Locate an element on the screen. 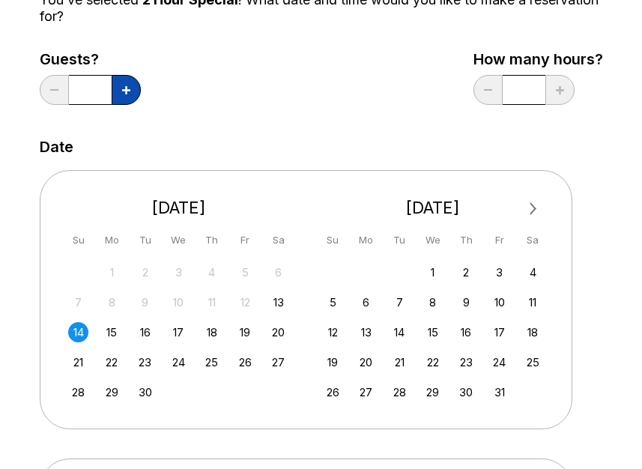 The height and width of the screenshot is (469, 642). div: Choose Tuesday, October 28th, 2025 is located at coordinates (399, 392).